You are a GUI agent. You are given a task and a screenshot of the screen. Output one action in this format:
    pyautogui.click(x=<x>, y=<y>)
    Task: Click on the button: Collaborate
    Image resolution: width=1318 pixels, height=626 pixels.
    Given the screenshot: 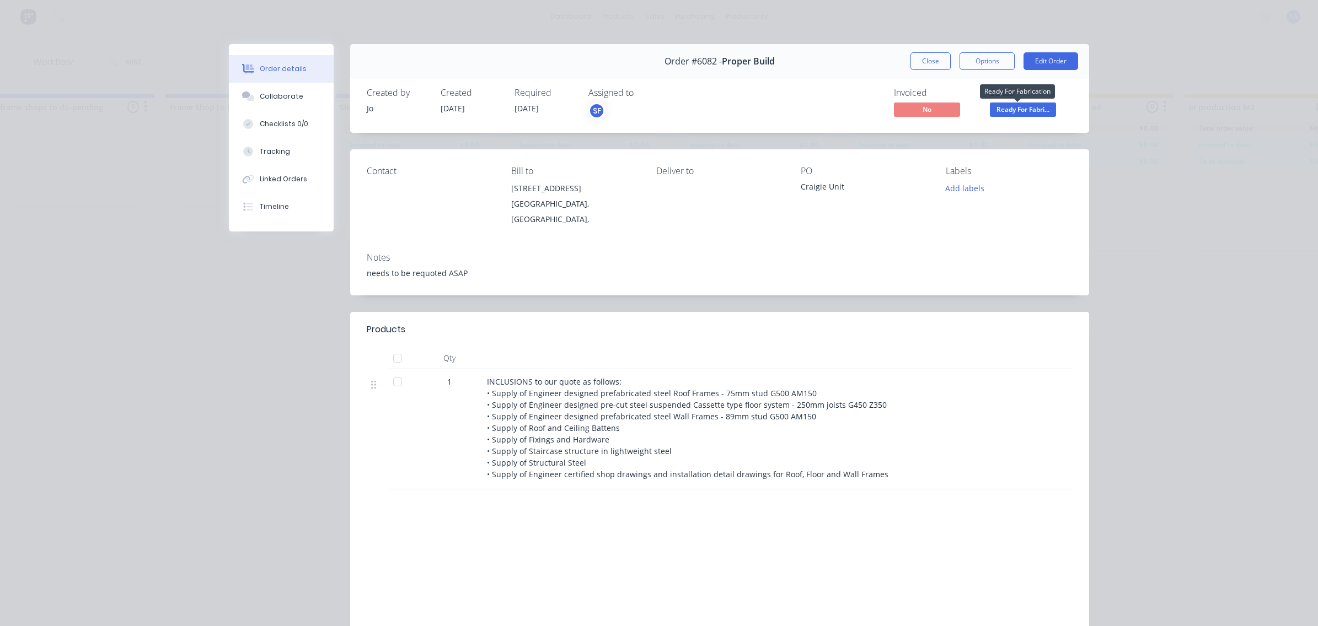 What is the action you would take?
    pyautogui.click(x=281, y=96)
    